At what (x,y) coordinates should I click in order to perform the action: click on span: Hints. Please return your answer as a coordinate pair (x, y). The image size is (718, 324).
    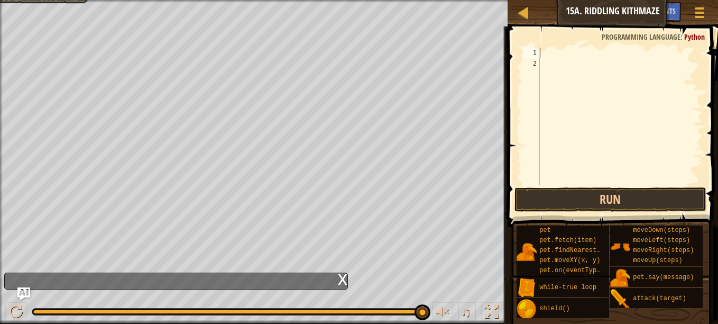
    Looking at the image, I should click on (667, 11).